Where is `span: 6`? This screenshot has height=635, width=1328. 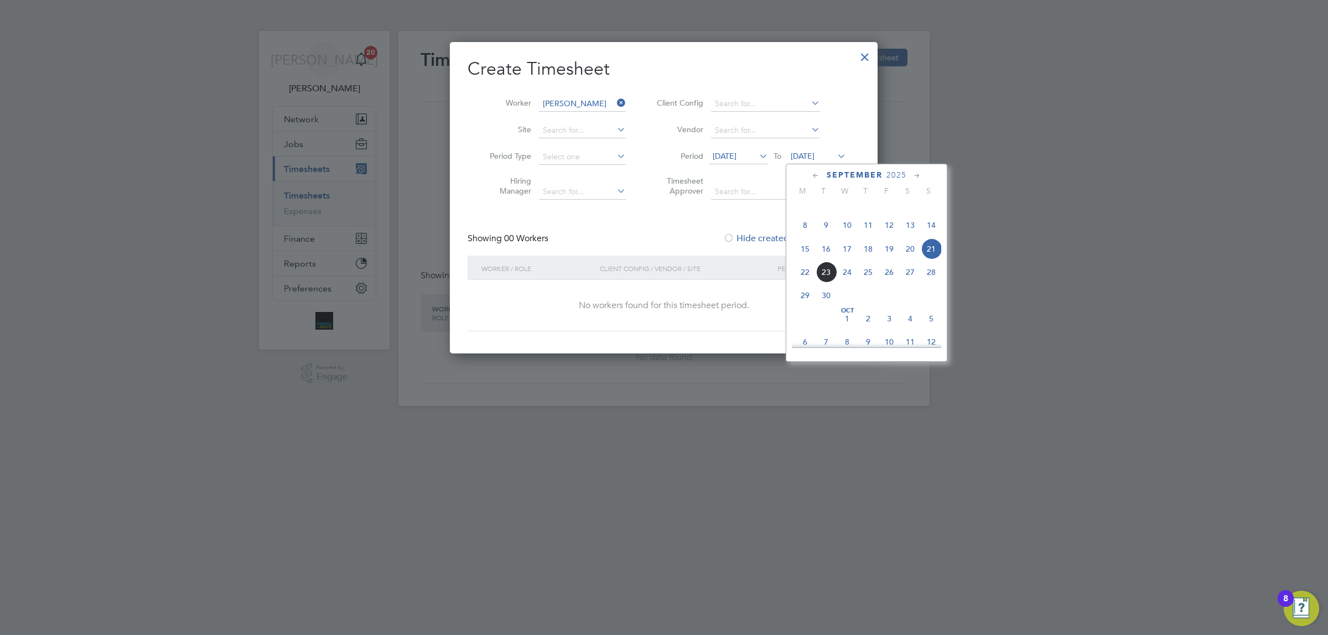 span: 6 is located at coordinates (805, 342).